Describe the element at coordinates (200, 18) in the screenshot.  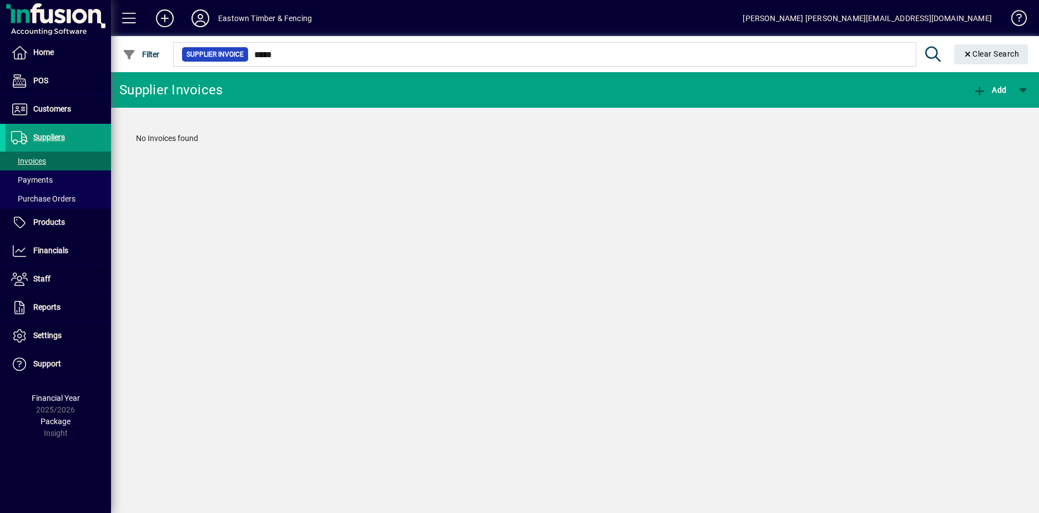
I see `button: Profile` at that location.